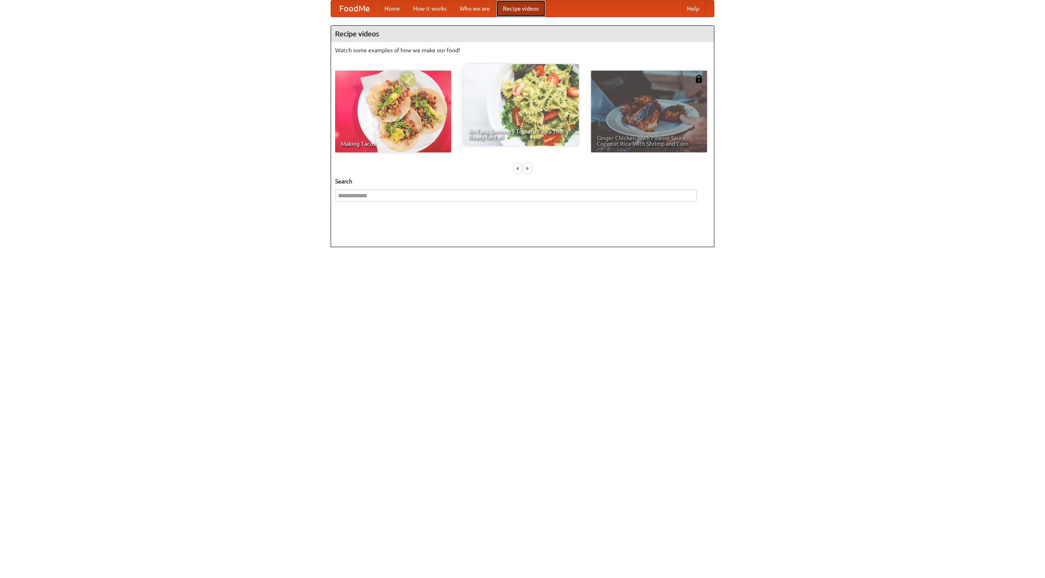 Image resolution: width=1045 pixels, height=578 pixels. I want to click on img: 483408.png, so click(699, 79).